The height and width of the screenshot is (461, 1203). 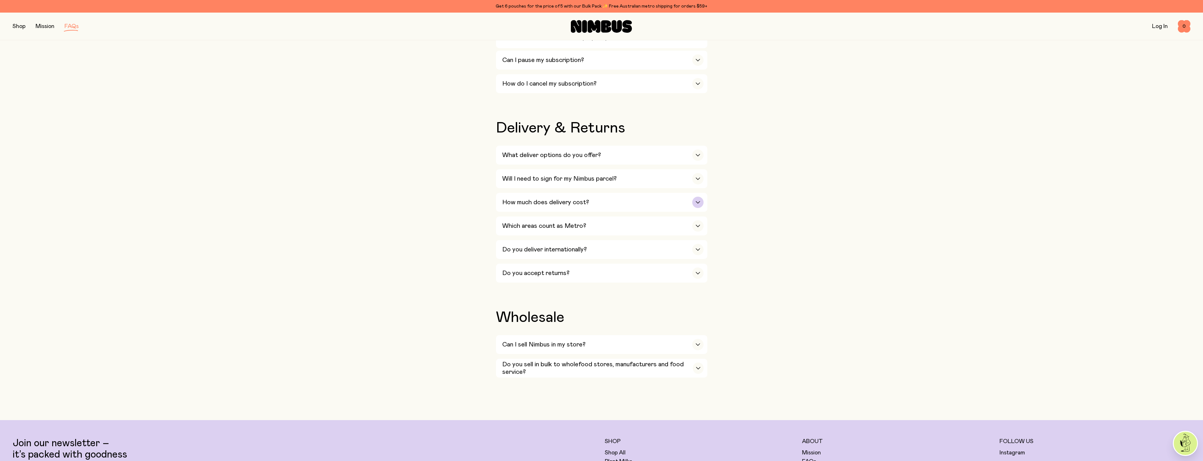 What do you see at coordinates (536, 273) in the screenshot?
I see `h3: Do you accept returns?` at bounding box center [536, 273].